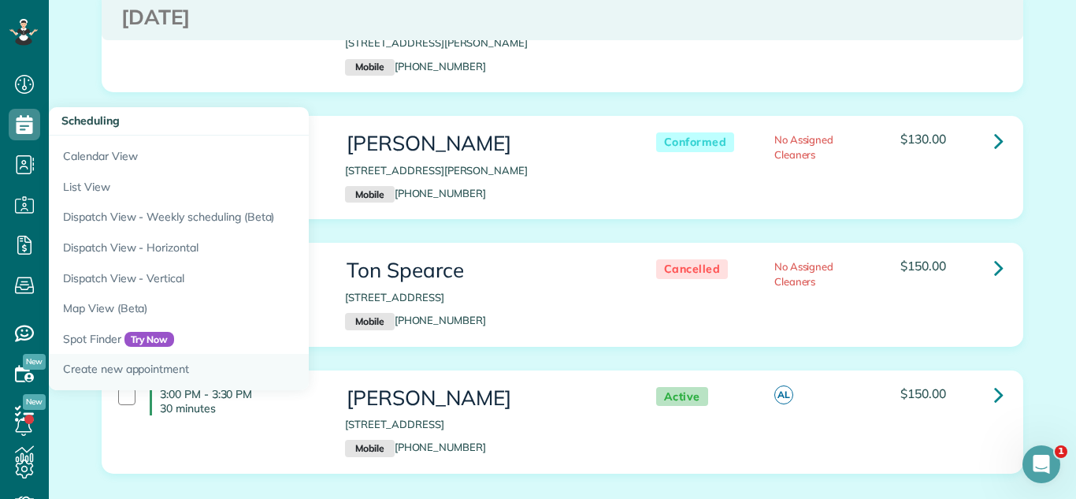 The height and width of the screenshot is (499, 1076). I want to click on a: Map View (Beta), so click(246, 308).